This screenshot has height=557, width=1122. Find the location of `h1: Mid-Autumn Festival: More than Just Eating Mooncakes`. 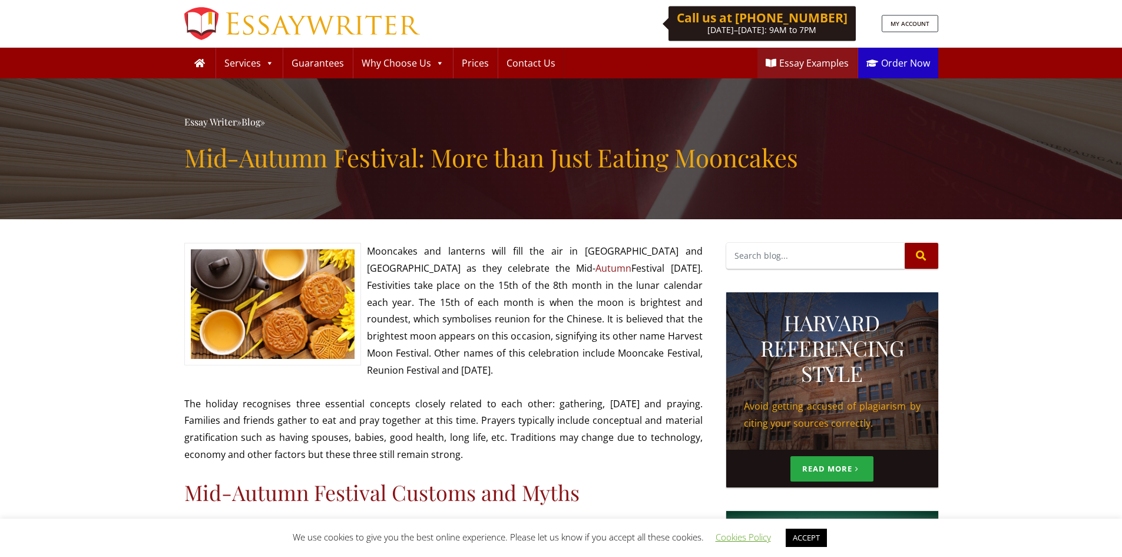

h1: Mid-Autumn Festival: More than Just Eating Mooncakes is located at coordinates (561, 157).